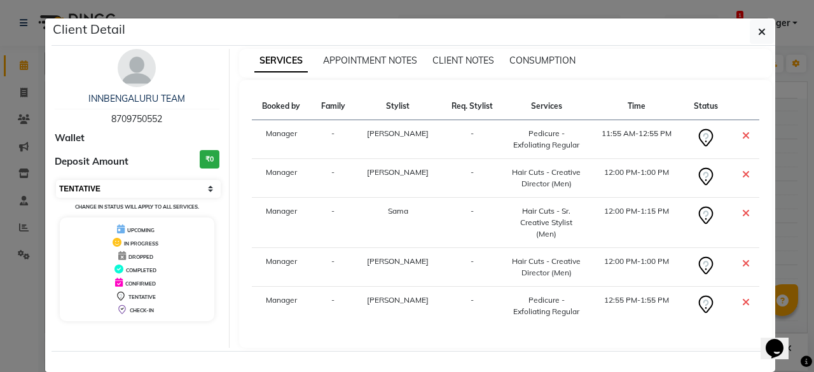  Describe the element at coordinates (141, 284) in the screenshot. I see `span: CONFIRMED` at that location.